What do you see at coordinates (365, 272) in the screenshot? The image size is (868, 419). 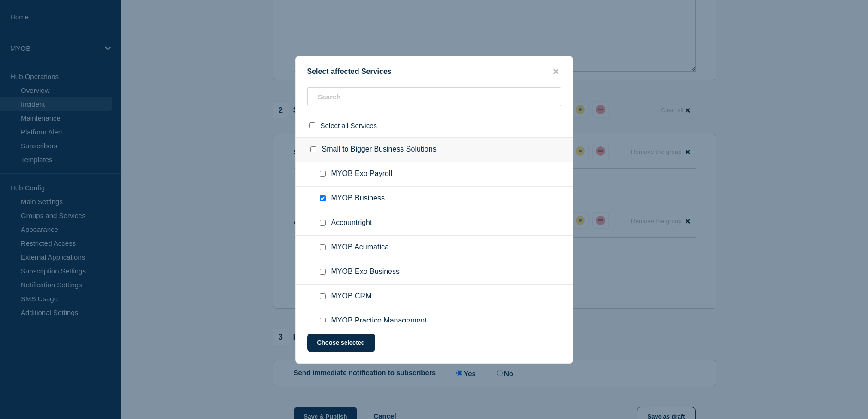 I see `span: MYOB Exo Business` at bounding box center [365, 272].